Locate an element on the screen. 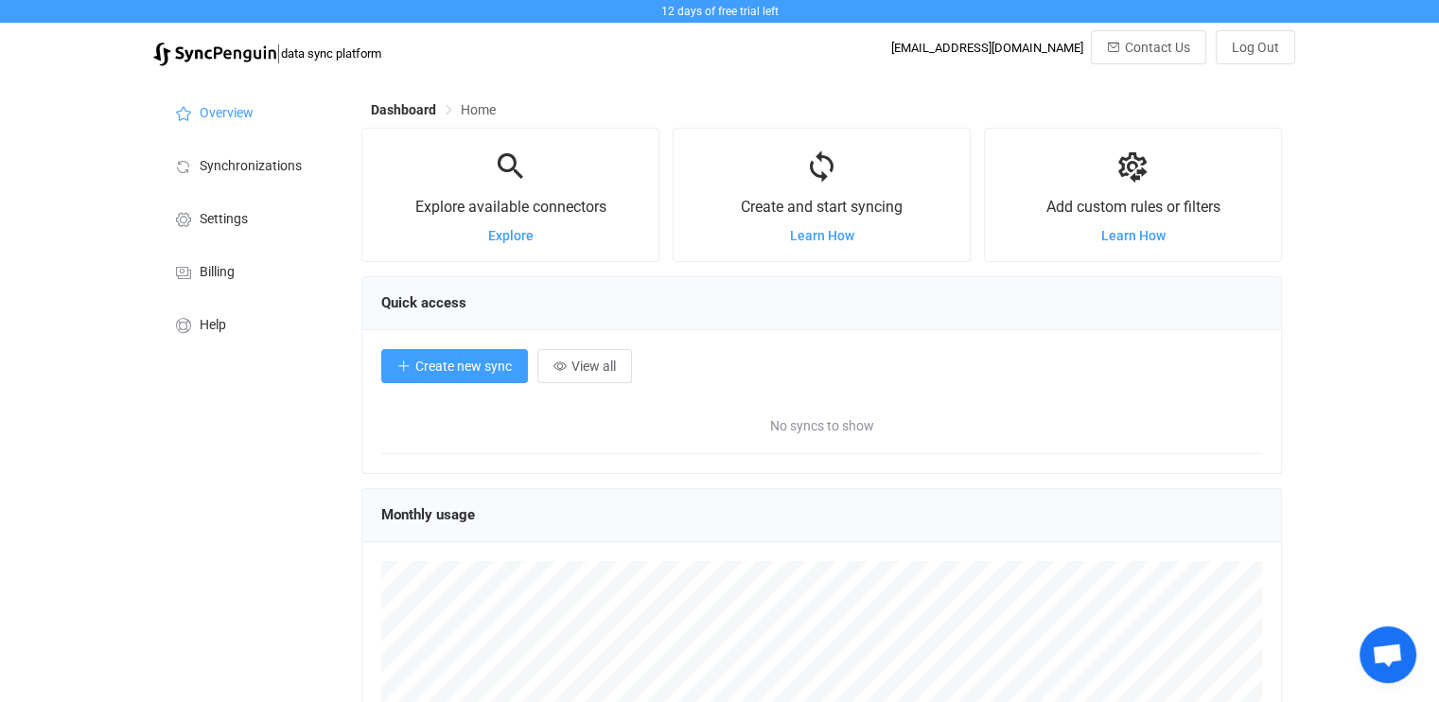  a: Explore is located at coordinates (511, 236).